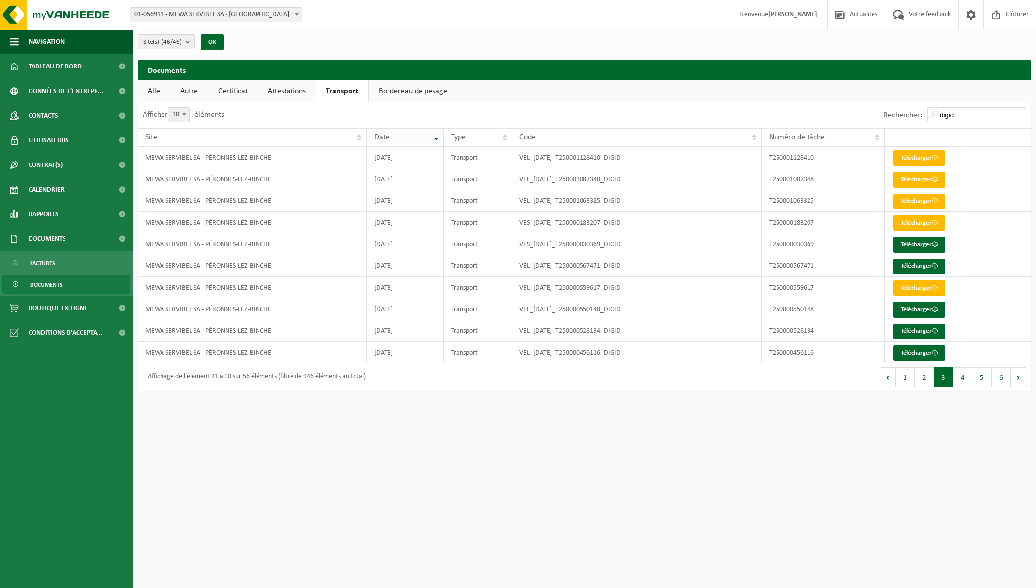  What do you see at coordinates (216, 15) in the screenshot?
I see `span: 01-056911 - MEWA SERVIBEL SA - PÉRONNES-LEZ-BINCHE` at bounding box center [216, 15].